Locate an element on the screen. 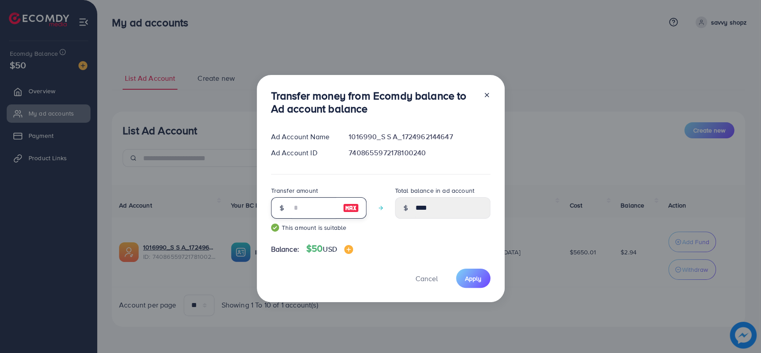 The image size is (761, 353). span: Apply is located at coordinates (473, 278).